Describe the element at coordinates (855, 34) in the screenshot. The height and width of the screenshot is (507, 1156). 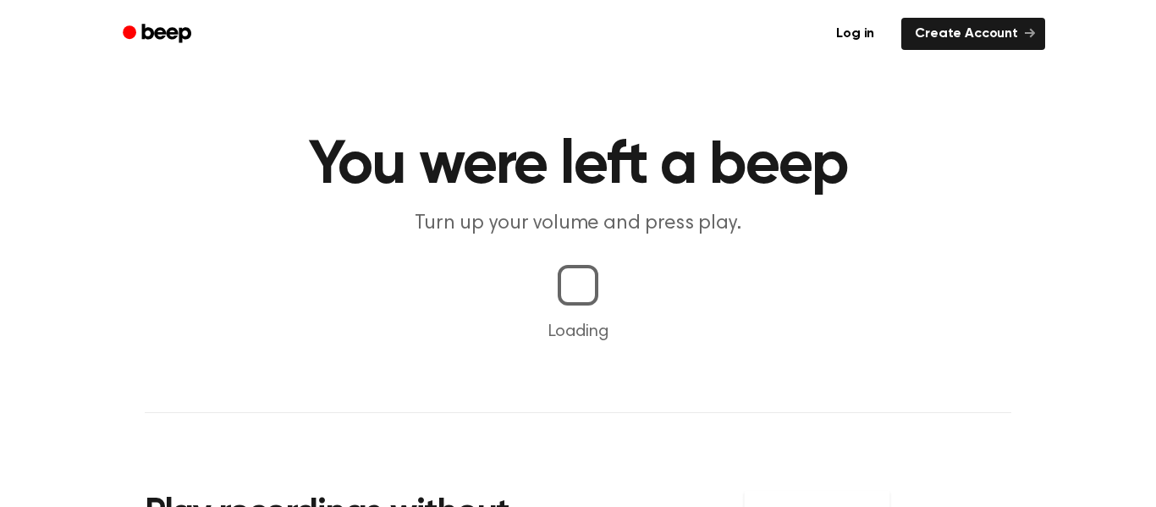
I see `a: Log in` at that location.